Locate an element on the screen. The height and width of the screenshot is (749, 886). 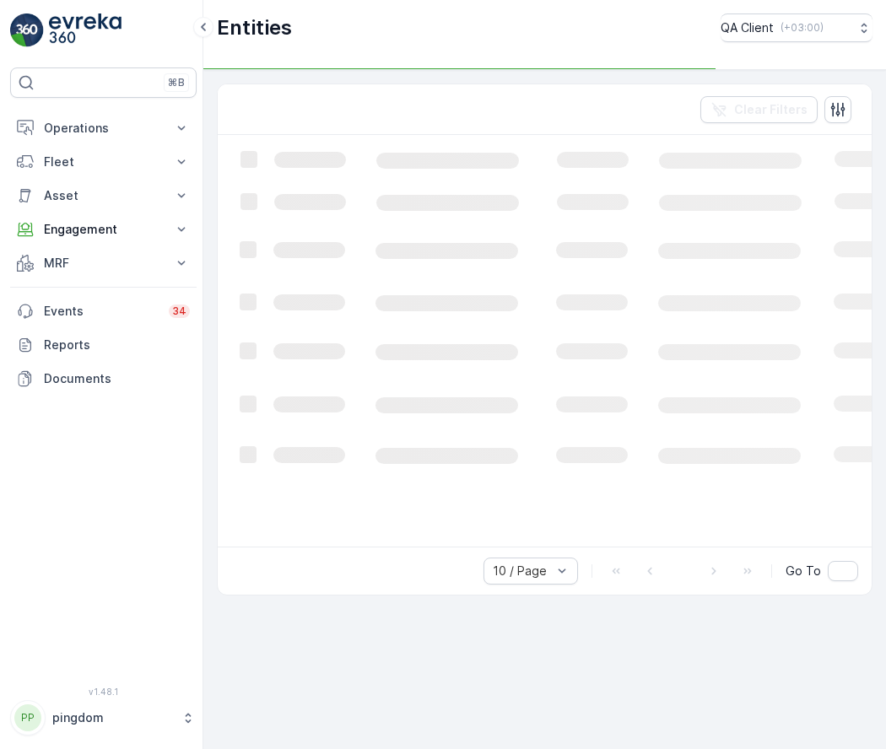
span: v 1.48.1 is located at coordinates (103, 692).